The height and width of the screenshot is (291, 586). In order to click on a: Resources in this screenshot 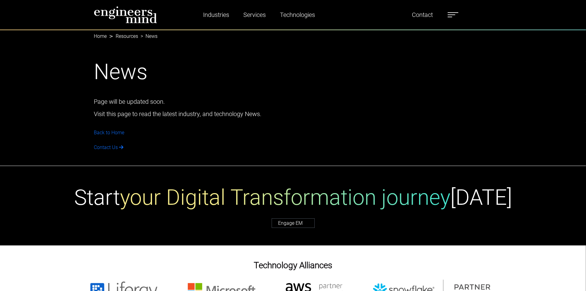, I will do `click(127, 36)`.